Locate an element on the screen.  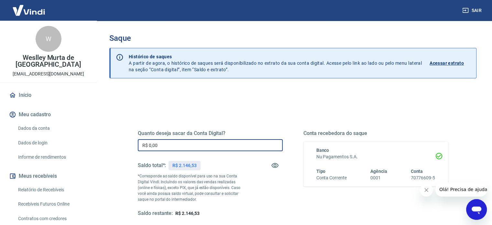
button: Sair is located at coordinates (472, 10).